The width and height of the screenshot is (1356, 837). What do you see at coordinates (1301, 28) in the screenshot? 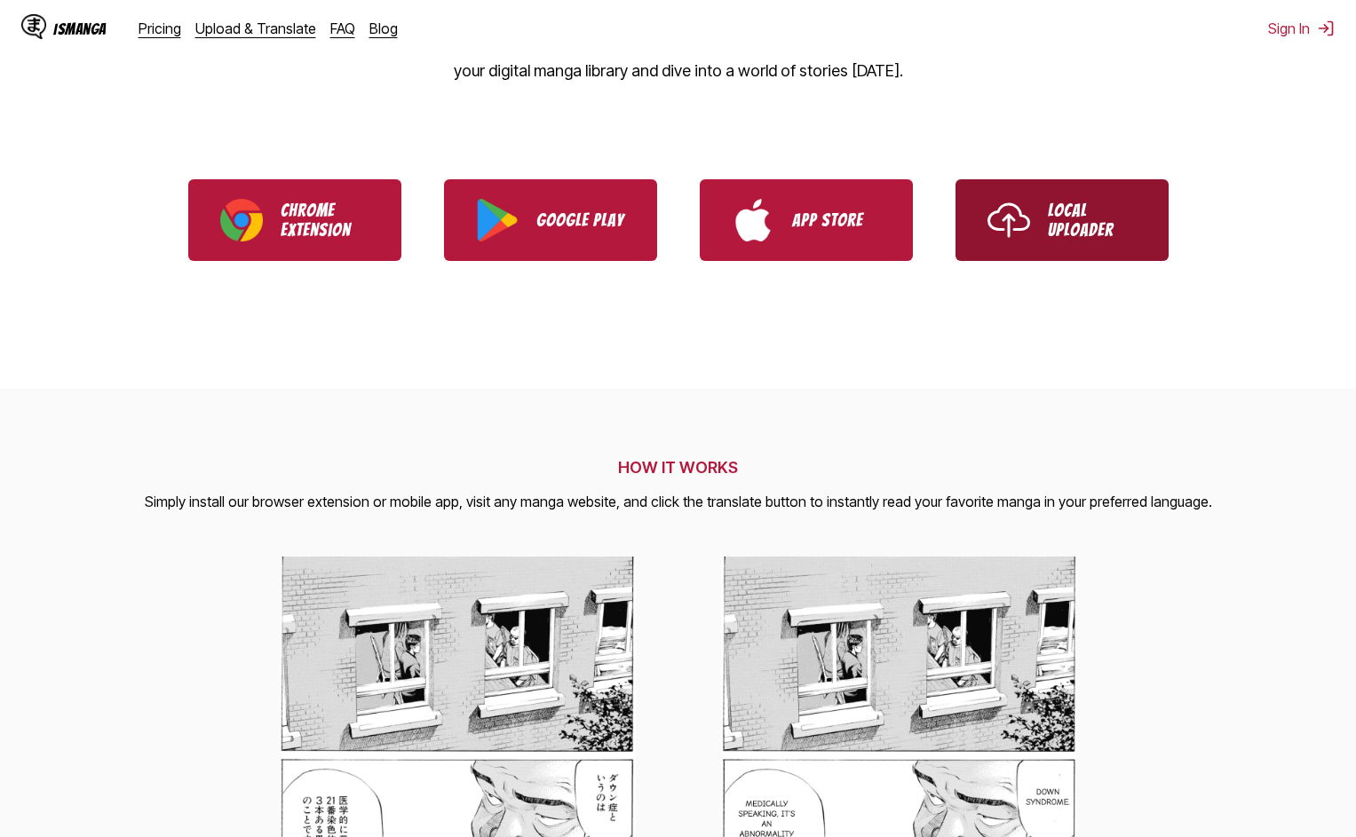
I see `button: Sign In` at bounding box center [1301, 28].